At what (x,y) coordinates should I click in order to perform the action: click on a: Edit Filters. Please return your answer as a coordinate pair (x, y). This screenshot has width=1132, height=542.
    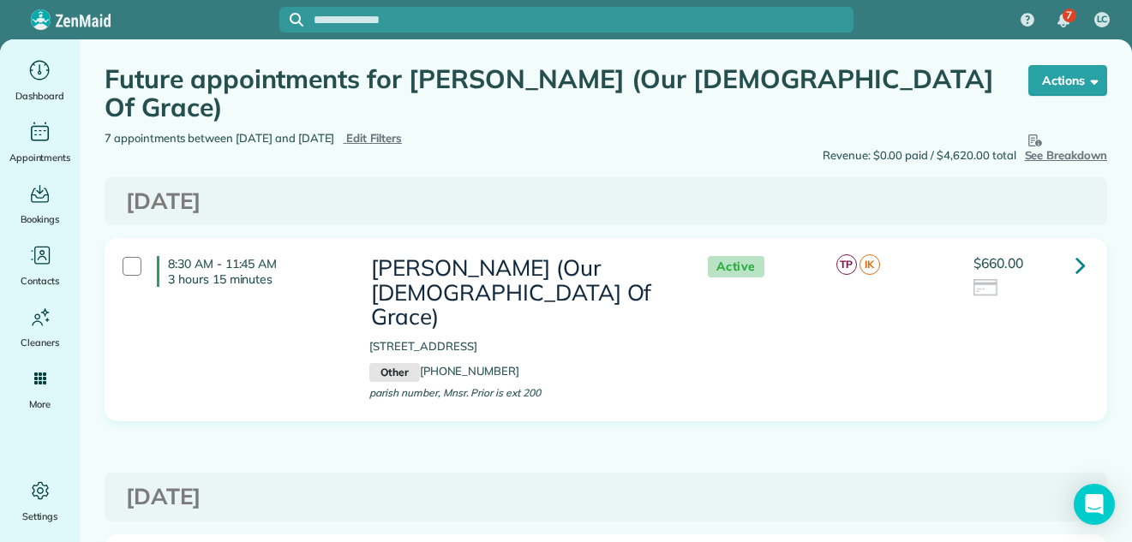
    Looking at the image, I should click on (372, 138).